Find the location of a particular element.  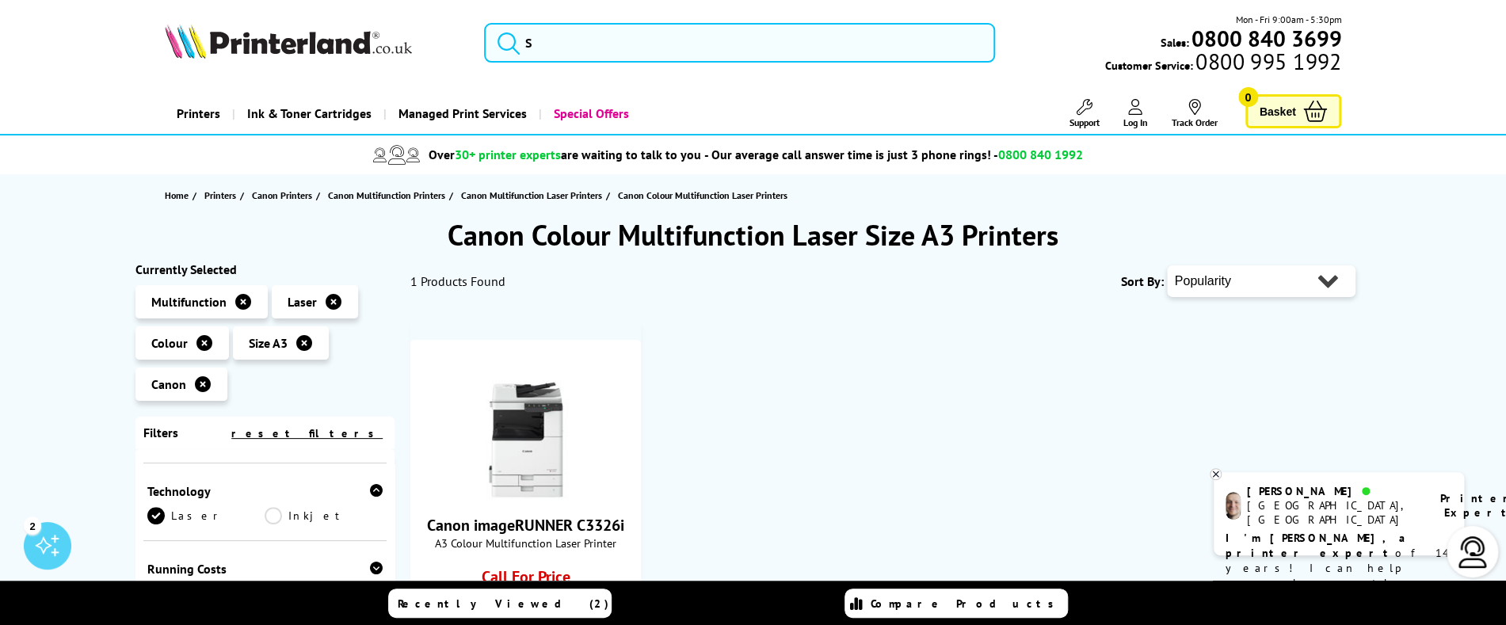

span: Canon Multifunction Printers is located at coordinates (387, 195).